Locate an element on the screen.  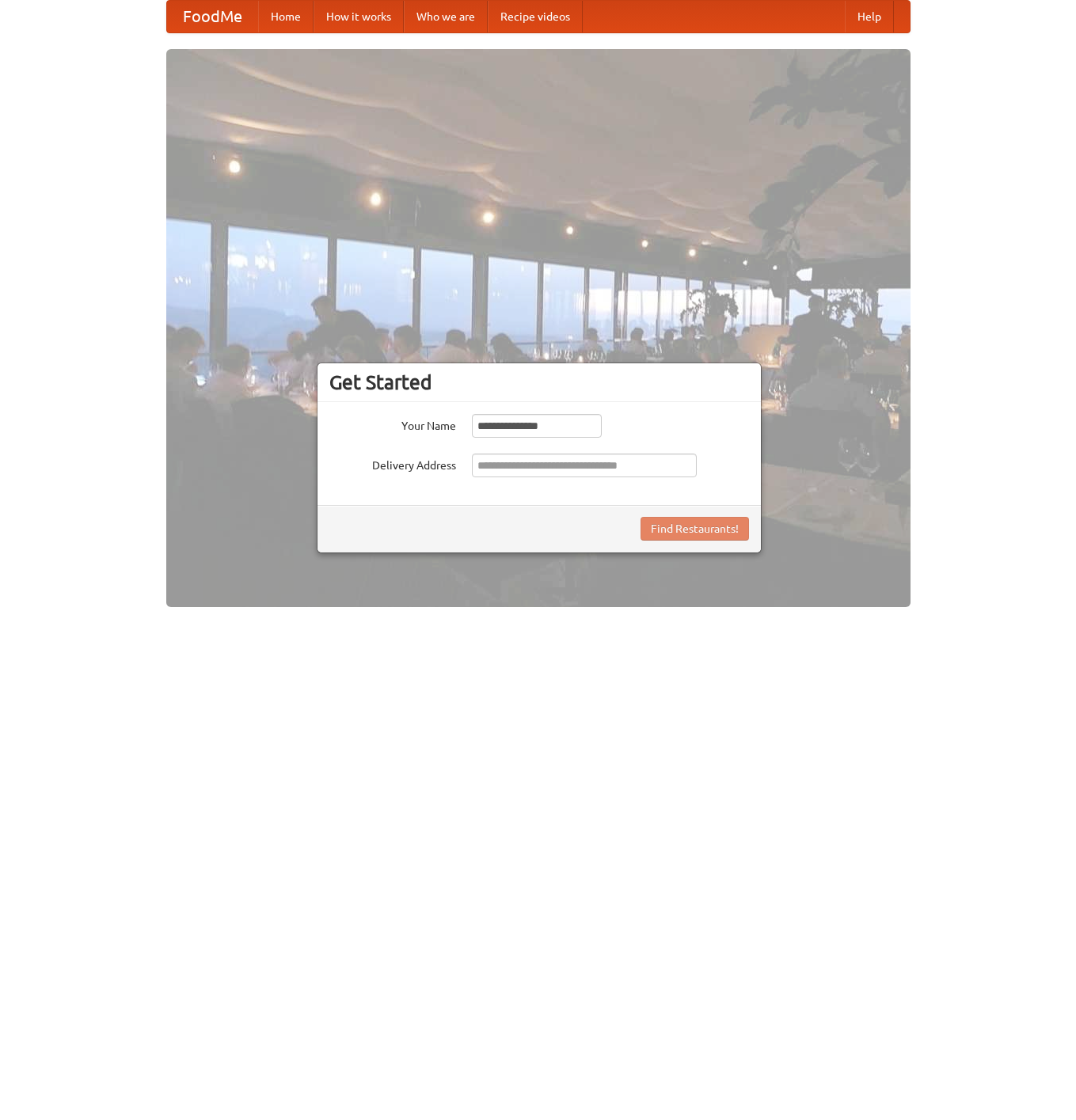
a: How it works is located at coordinates (359, 17).